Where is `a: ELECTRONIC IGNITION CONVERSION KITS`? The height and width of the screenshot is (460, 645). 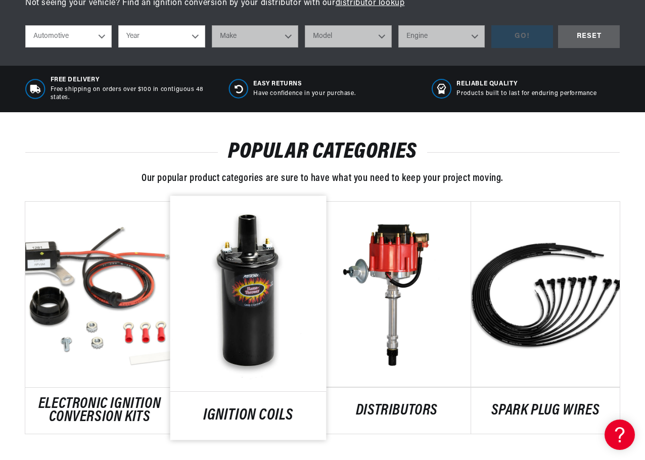
a: ELECTRONIC IGNITION CONVERSION KITS is located at coordinates (100, 411).